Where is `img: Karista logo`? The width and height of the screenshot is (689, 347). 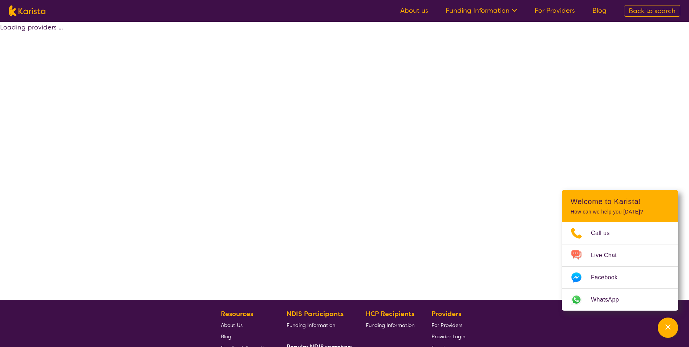
img: Karista logo is located at coordinates (27, 11).